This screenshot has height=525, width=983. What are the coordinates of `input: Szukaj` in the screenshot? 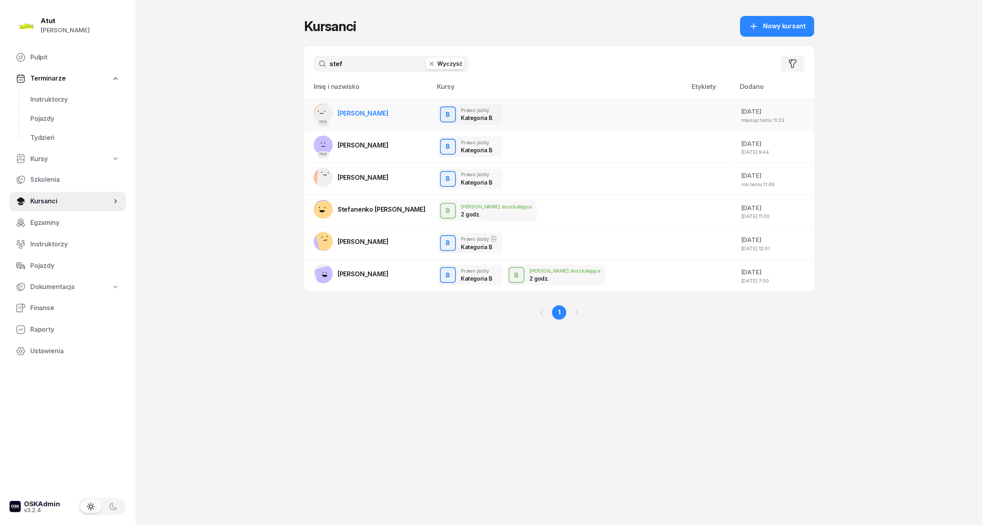 It's located at (391, 64).